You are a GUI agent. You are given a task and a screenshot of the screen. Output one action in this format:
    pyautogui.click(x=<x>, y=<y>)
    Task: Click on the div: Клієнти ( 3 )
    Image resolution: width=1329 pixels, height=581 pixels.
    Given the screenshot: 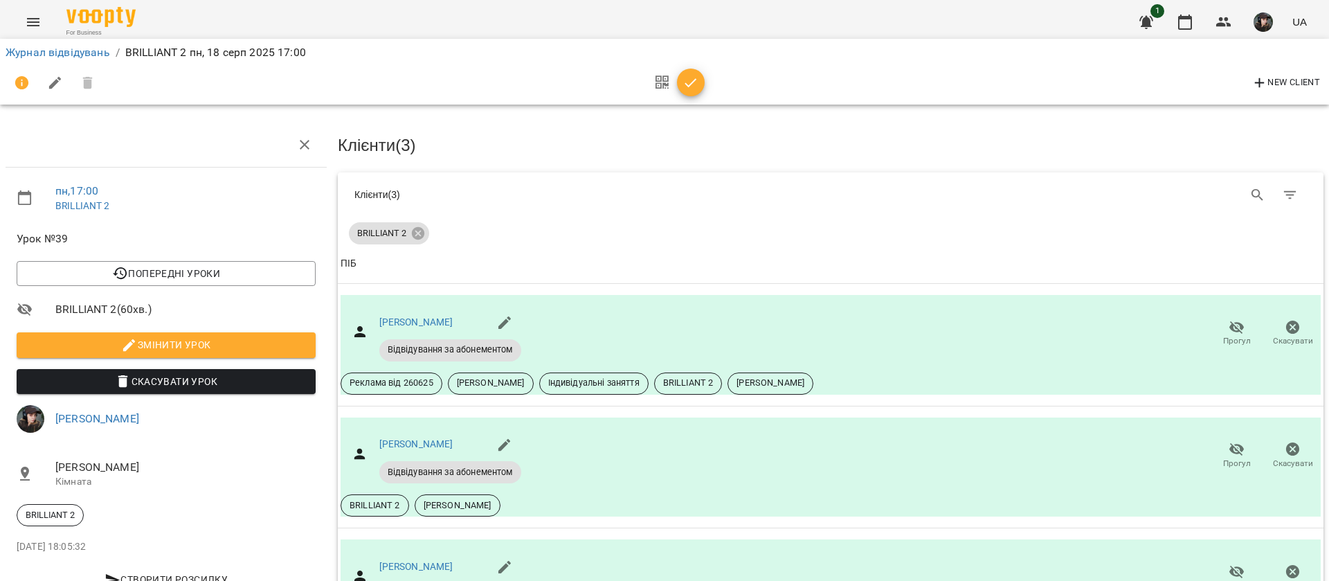 What is the action you would take?
    pyautogui.click(x=587, y=194)
    